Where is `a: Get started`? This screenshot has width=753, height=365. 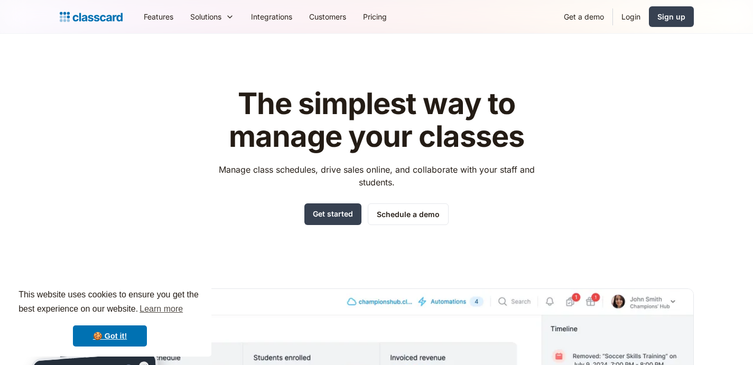
a: Get started is located at coordinates (333, 214).